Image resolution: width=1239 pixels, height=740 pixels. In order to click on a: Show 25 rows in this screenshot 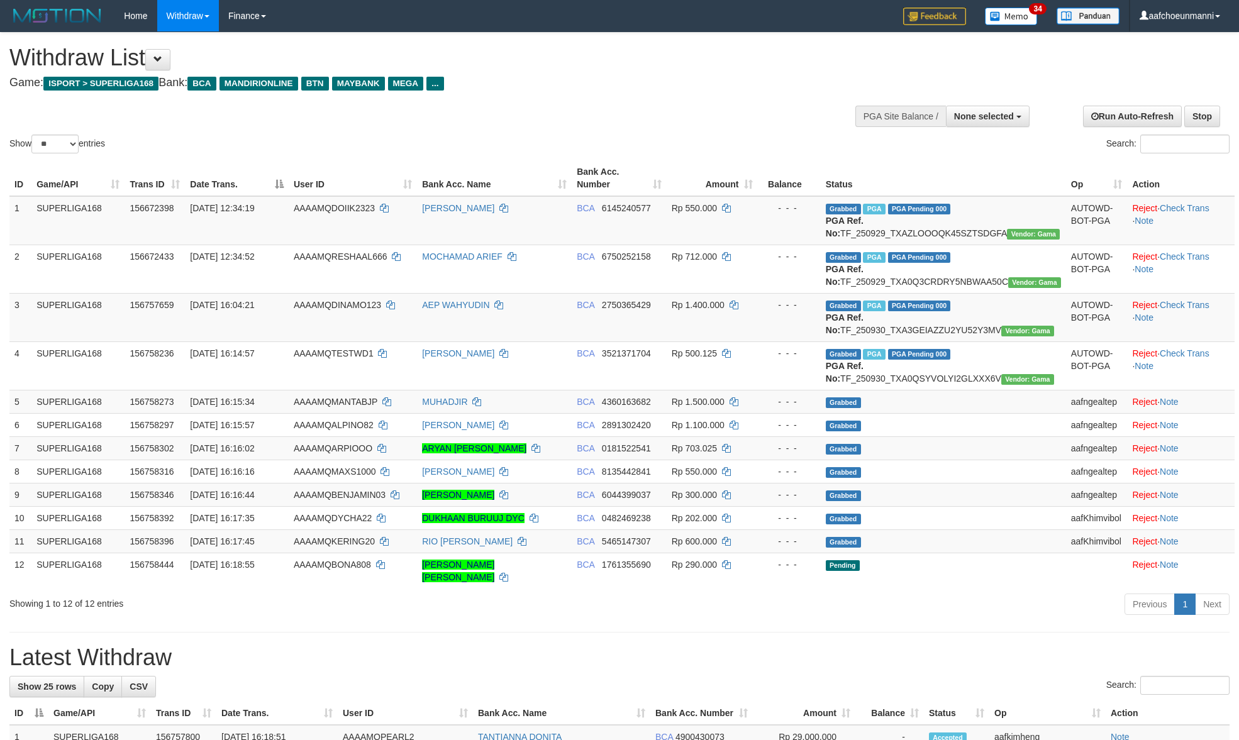, I will do `click(47, 687)`.